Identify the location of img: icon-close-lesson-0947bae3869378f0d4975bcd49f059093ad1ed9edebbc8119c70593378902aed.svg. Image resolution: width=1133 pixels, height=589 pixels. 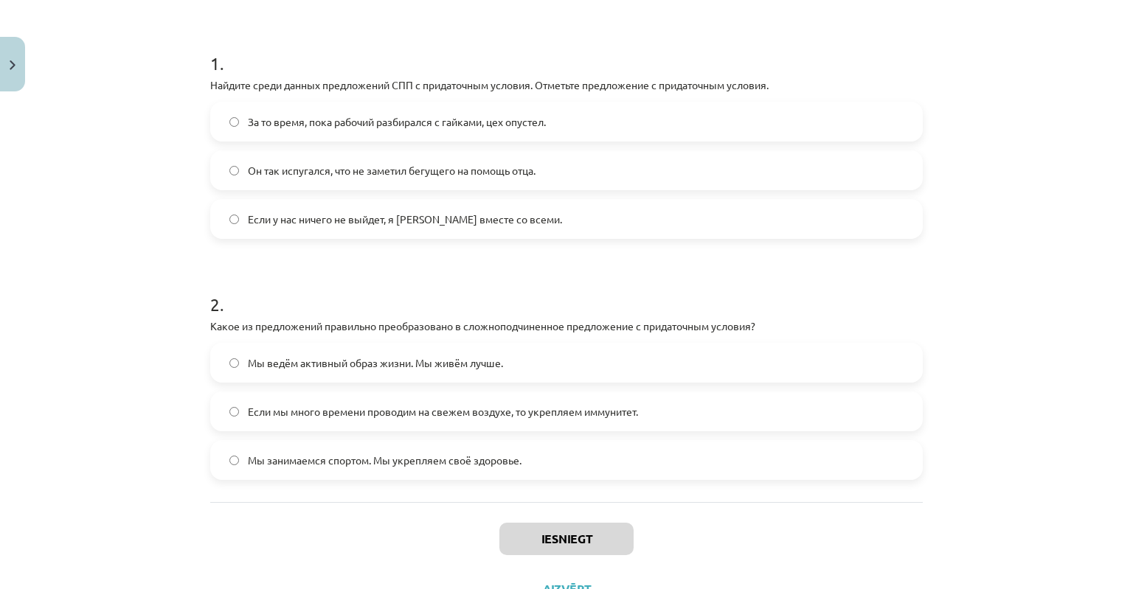
(13, 65).